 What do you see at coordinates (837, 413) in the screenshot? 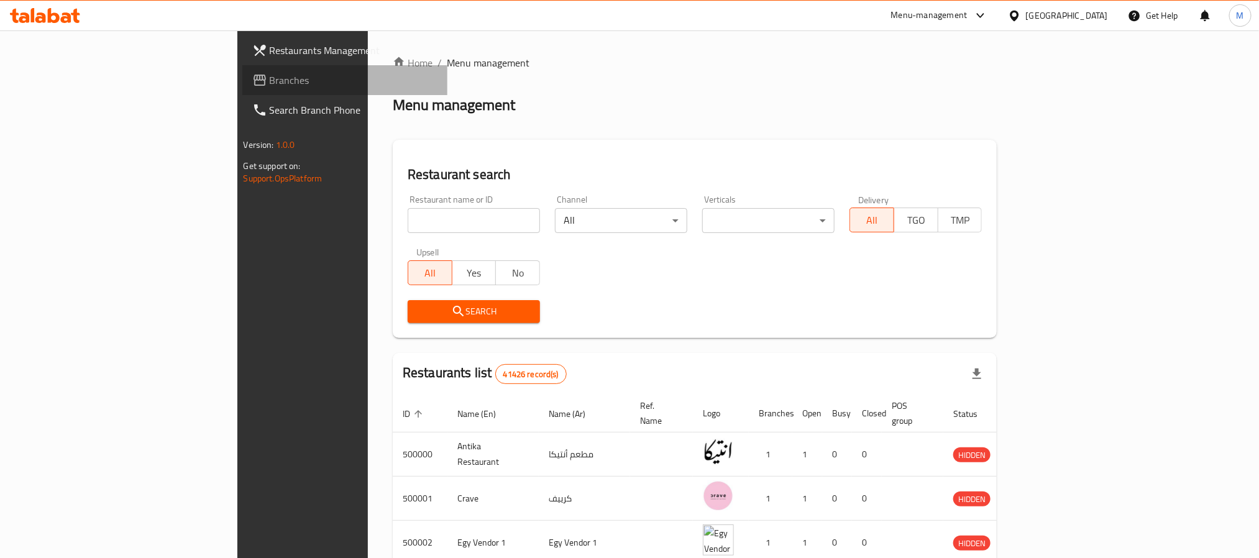
I see `th: Busy` at bounding box center [837, 413].